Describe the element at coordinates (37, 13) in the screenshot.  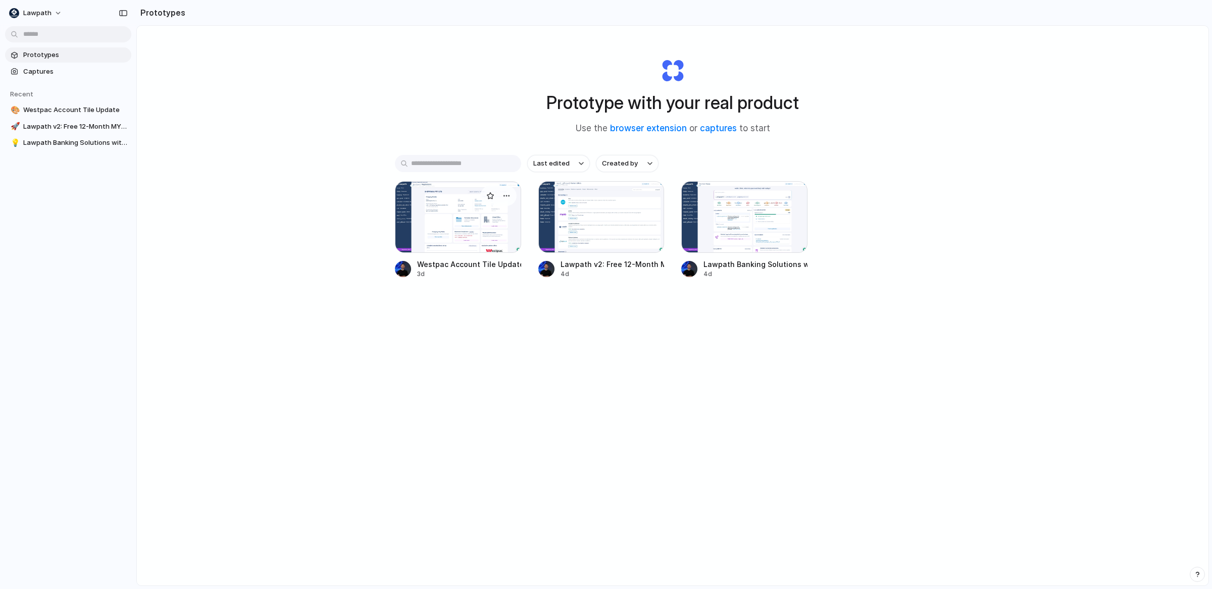
I see `span: Lawpath` at that location.